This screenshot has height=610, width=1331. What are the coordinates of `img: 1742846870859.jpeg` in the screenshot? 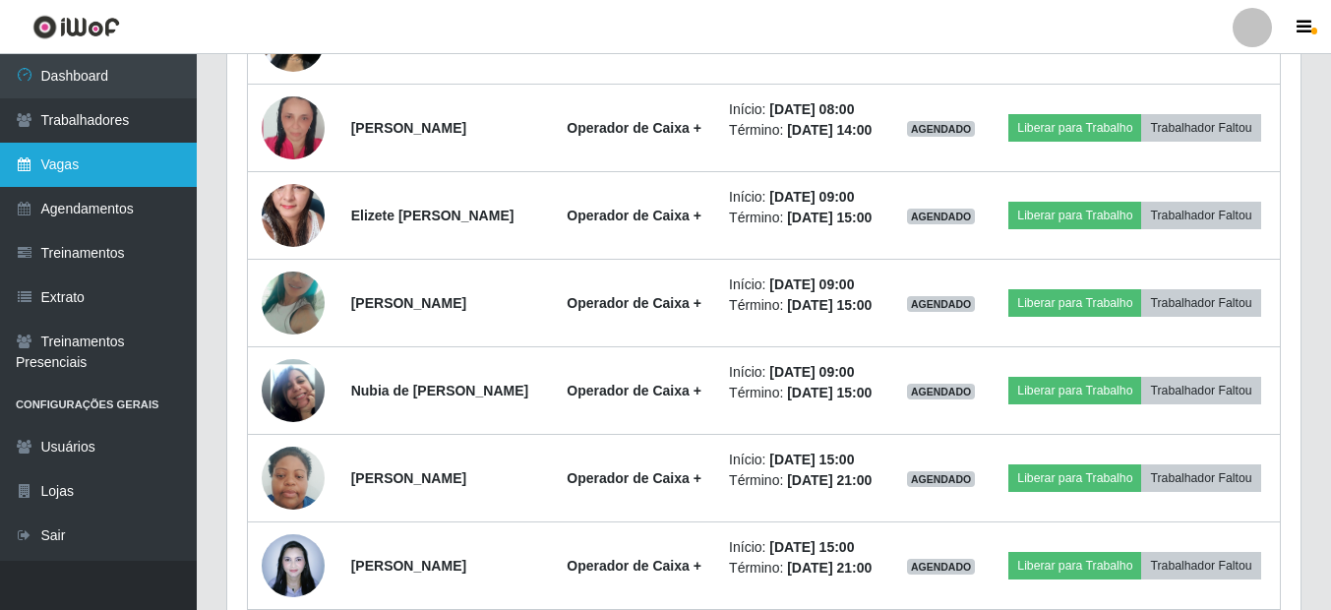 It's located at (293, 565).